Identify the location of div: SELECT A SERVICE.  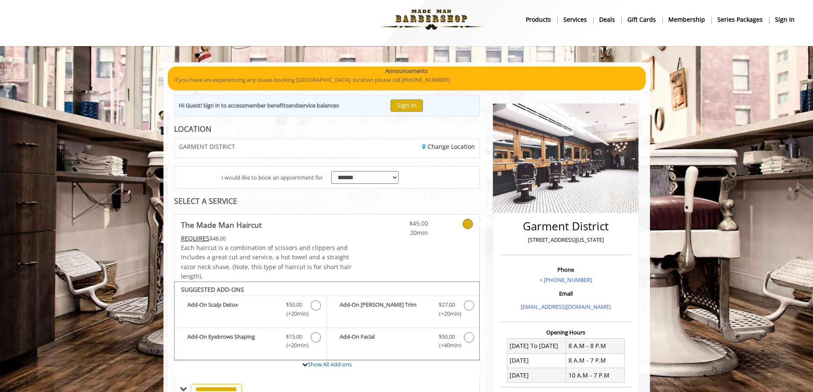
(327, 201).